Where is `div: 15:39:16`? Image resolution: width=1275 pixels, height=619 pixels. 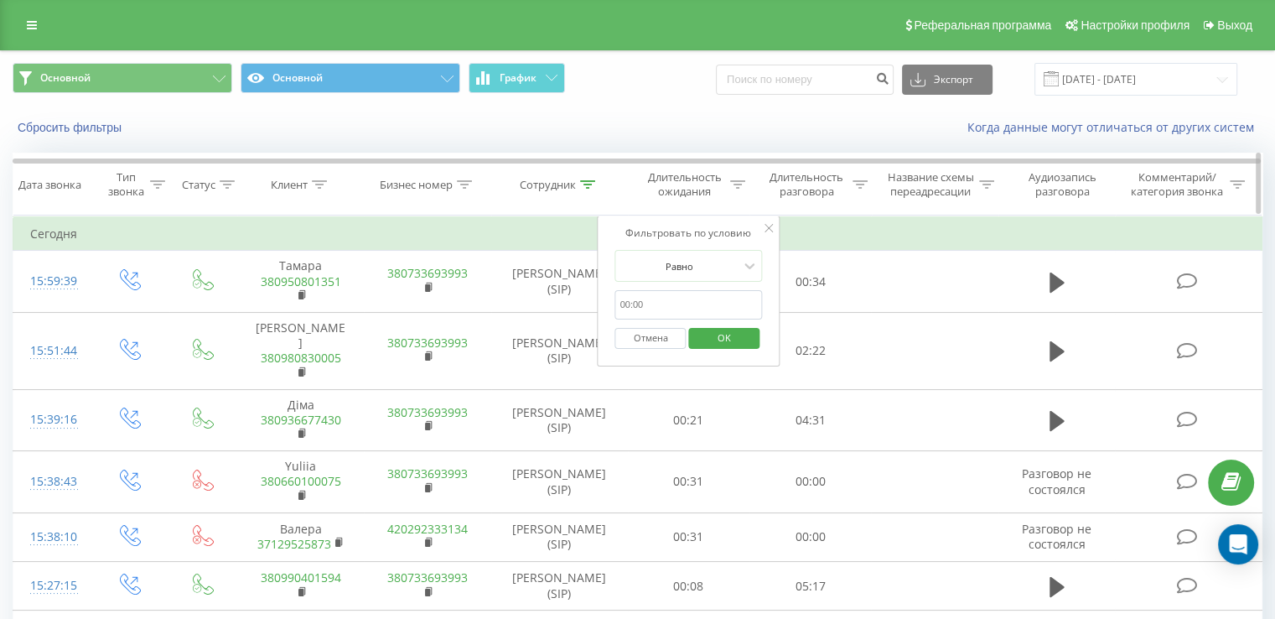 div: 15:39:16 is located at coordinates (52, 419).